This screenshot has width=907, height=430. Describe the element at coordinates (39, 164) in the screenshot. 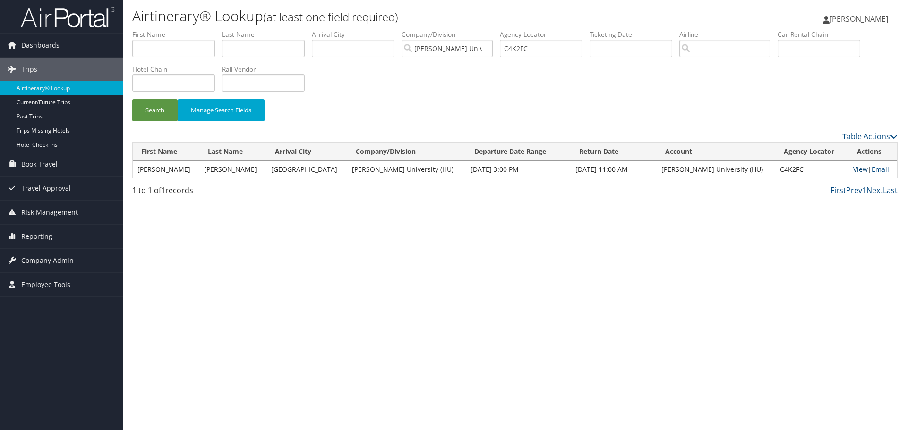

I see `span: Book Travel` at that location.